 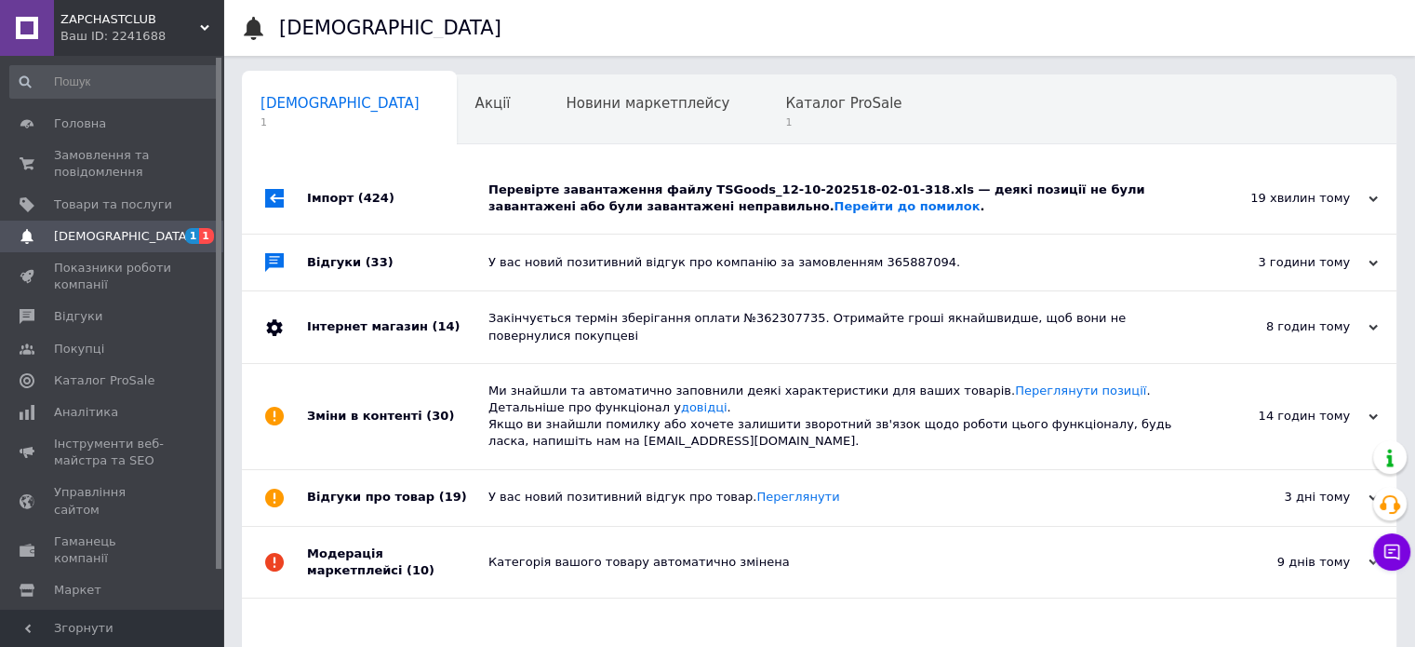 I want to click on div: 19 хвилин тому, so click(x=1285, y=198).